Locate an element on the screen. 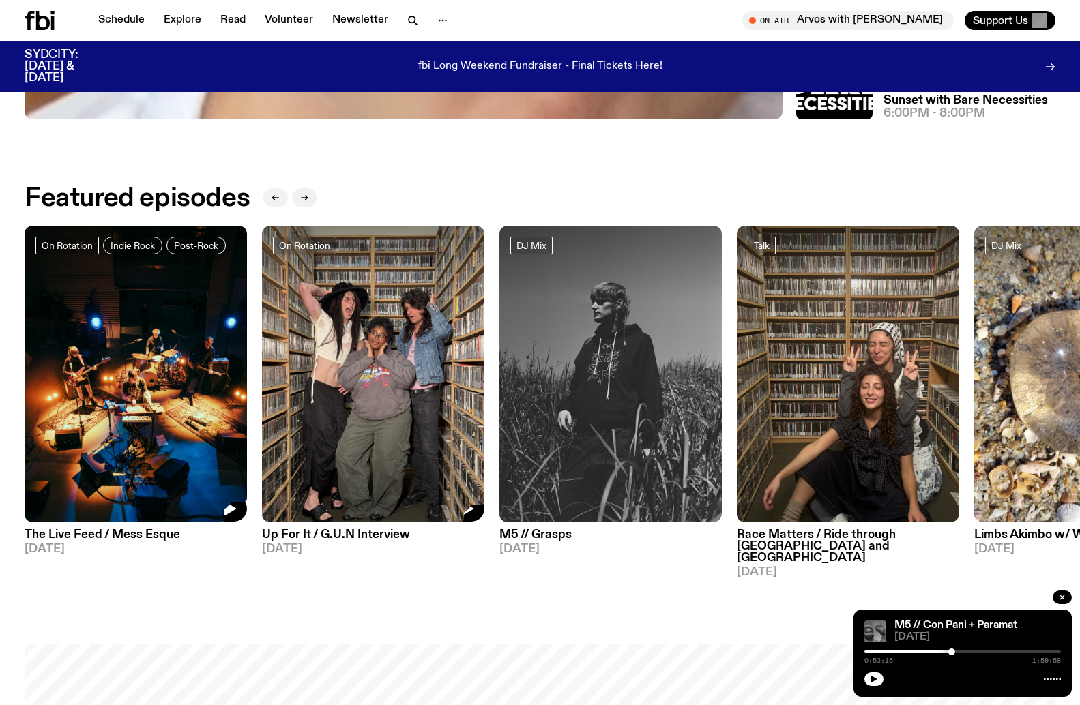 The width and height of the screenshot is (1080, 705). a: Schedule is located at coordinates (121, 20).